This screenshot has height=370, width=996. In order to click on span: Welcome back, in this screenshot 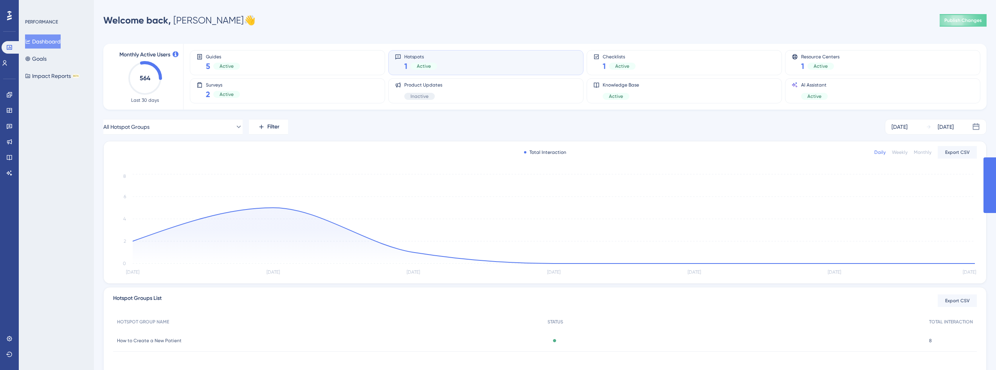, I will do `click(137, 20)`.